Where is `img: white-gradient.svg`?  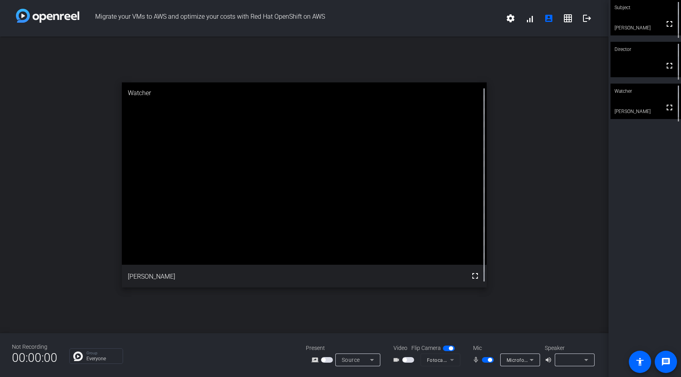 img: white-gradient.svg is located at coordinates (47, 16).